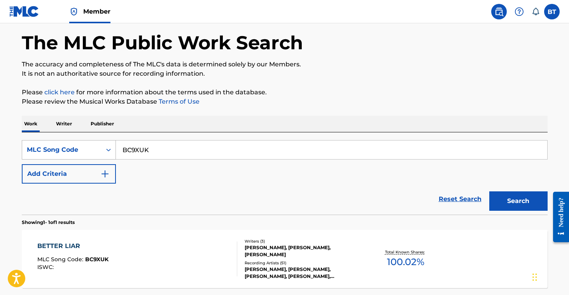 This screenshot has width=569, height=295. Describe the element at coordinates (284, 102) in the screenshot. I see `p: Please review the Musical Works Database` at that location.